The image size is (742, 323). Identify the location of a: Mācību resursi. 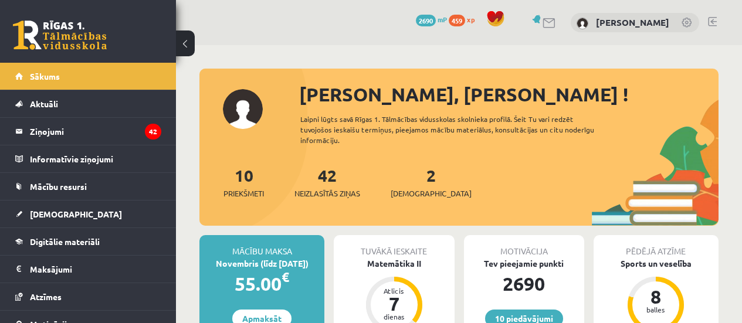
(88, 186).